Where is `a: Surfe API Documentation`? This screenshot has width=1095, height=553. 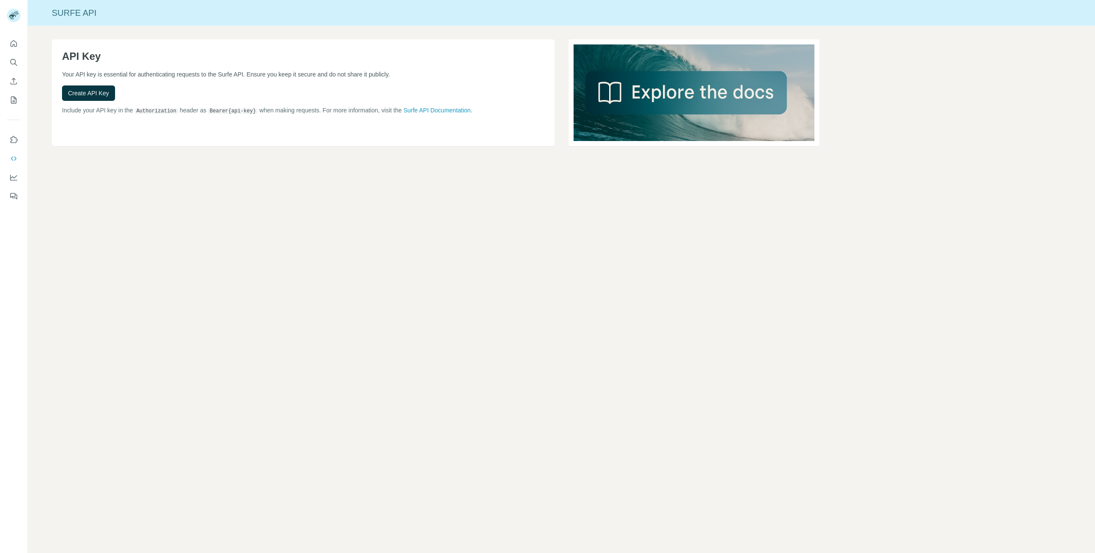 a: Surfe API Documentation is located at coordinates (437, 110).